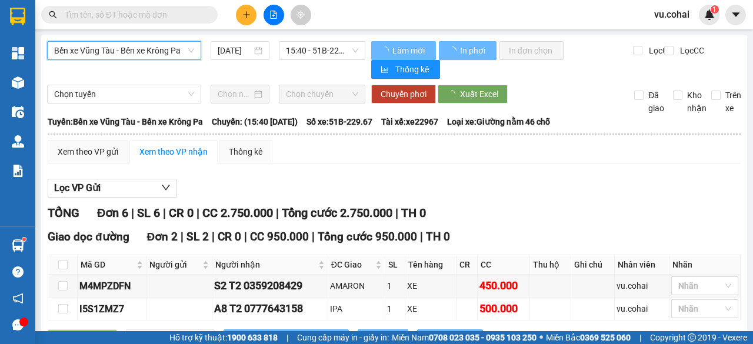 This screenshot has height=344, width=753. What do you see at coordinates (710, 15) in the screenshot?
I see `img: icon-new-feature` at bounding box center [710, 15].